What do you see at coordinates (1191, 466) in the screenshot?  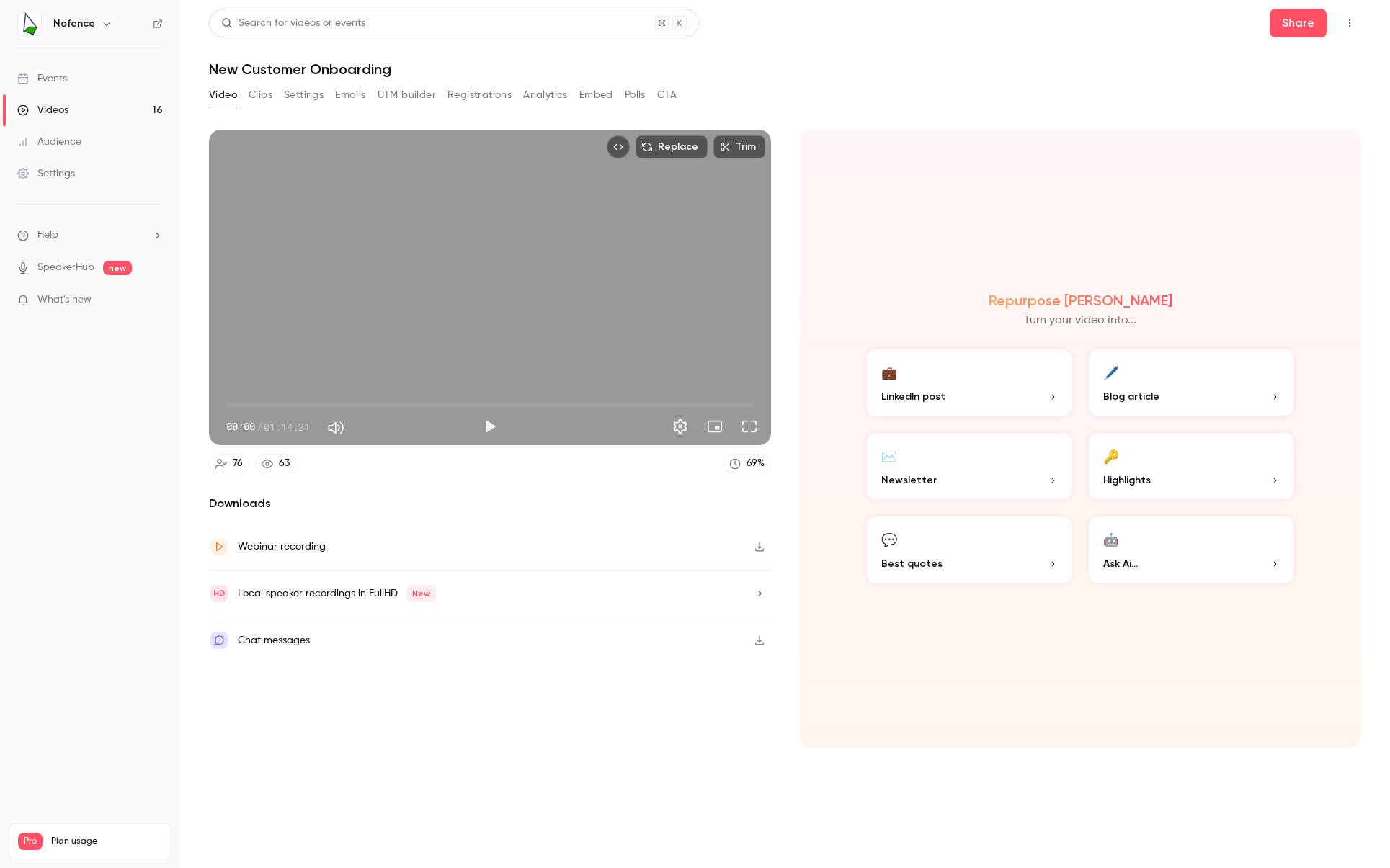 I see `button: 🔑Highlights` at bounding box center [1191, 466].